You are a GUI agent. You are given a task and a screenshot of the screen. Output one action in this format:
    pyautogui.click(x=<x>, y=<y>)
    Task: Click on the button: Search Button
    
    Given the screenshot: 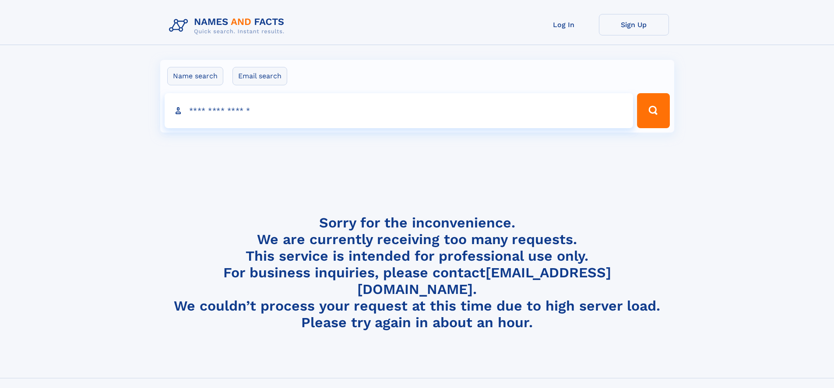 What is the action you would take?
    pyautogui.click(x=653, y=111)
    